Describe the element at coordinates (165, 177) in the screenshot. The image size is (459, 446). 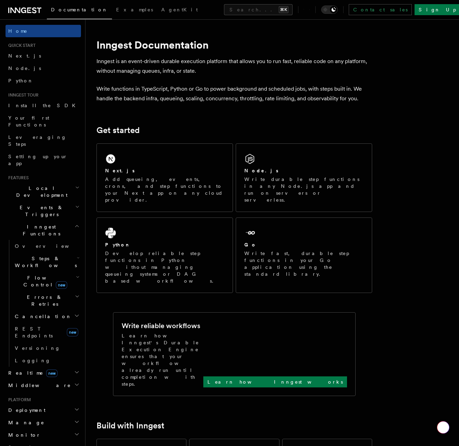
I see `a: Next.jsAdd queueing, events, crons, and step functions to your Next app on any cloud provider.` at that location.